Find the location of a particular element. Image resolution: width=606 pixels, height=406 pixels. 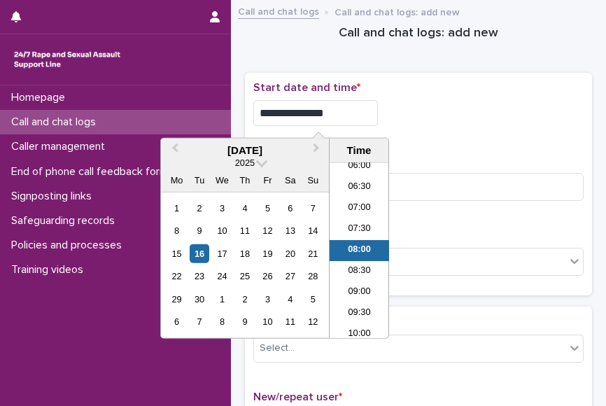

li: 06:00 is located at coordinates (359, 167).